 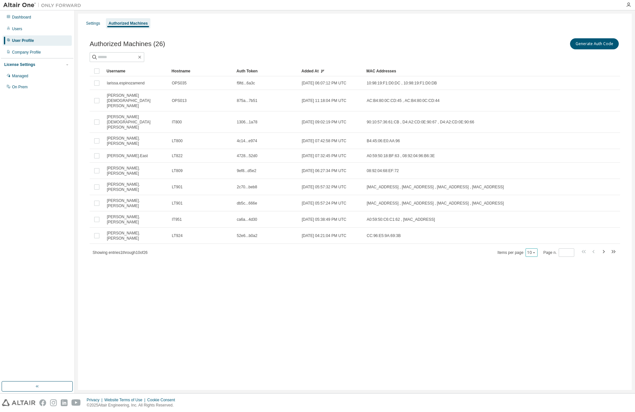 What do you see at coordinates (517, 253) in the screenshot?
I see `span: Items per page` at bounding box center [517, 253].